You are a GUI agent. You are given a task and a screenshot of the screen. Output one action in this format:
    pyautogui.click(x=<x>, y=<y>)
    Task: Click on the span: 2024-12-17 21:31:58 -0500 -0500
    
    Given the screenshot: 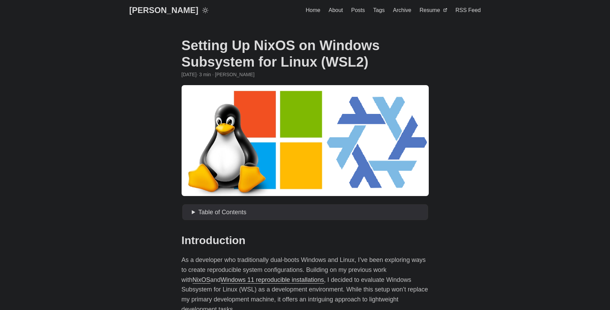 What is the action you would take?
    pyautogui.click(x=189, y=74)
    